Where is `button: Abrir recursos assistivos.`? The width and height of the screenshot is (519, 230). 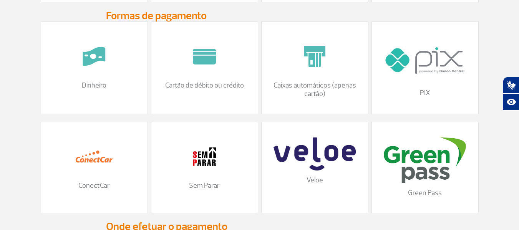 button: Abrir recursos assistivos. is located at coordinates (511, 102).